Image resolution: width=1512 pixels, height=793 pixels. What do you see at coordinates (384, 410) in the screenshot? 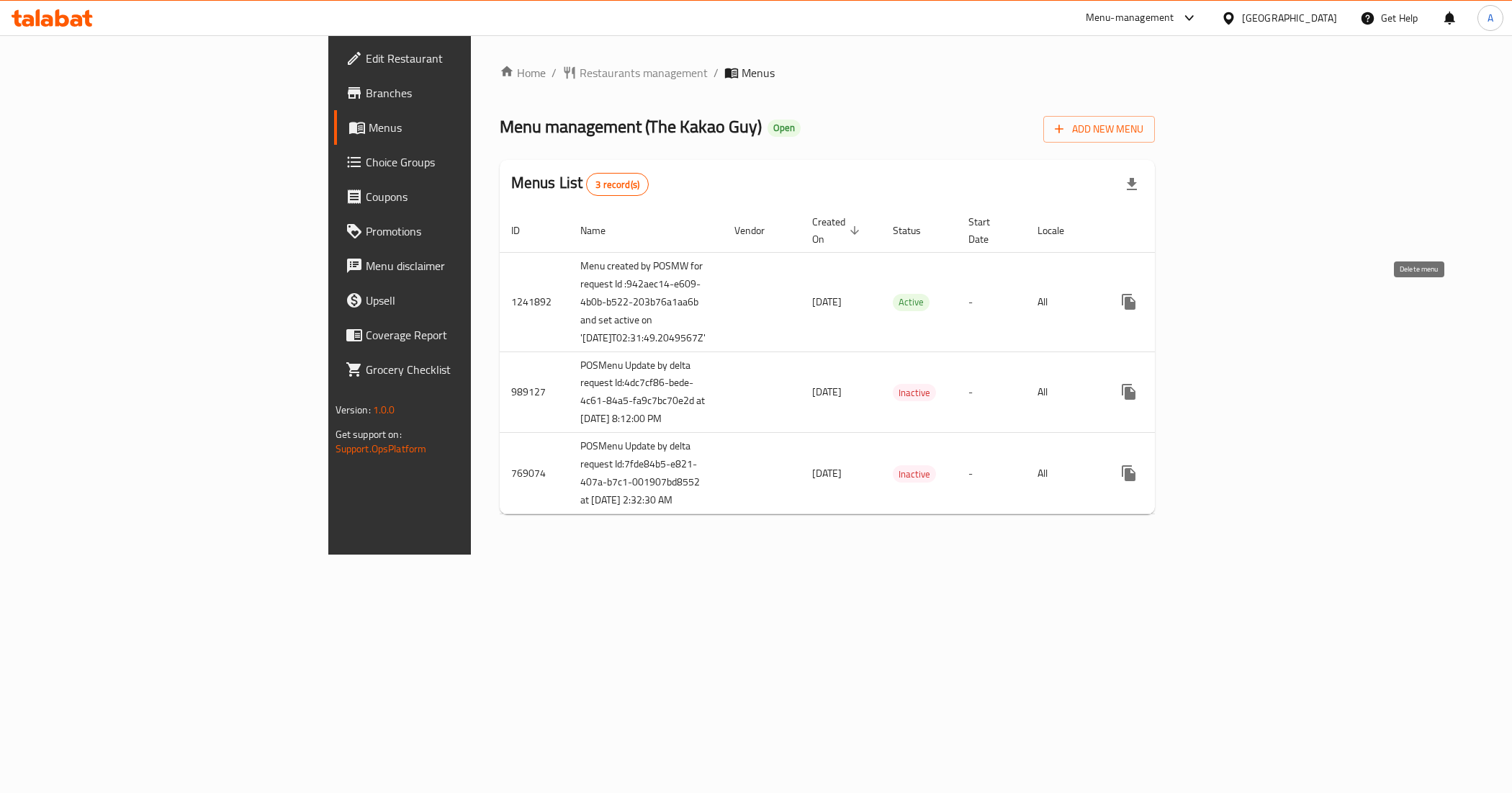
I see `span: 1.0.0` at bounding box center [384, 410].